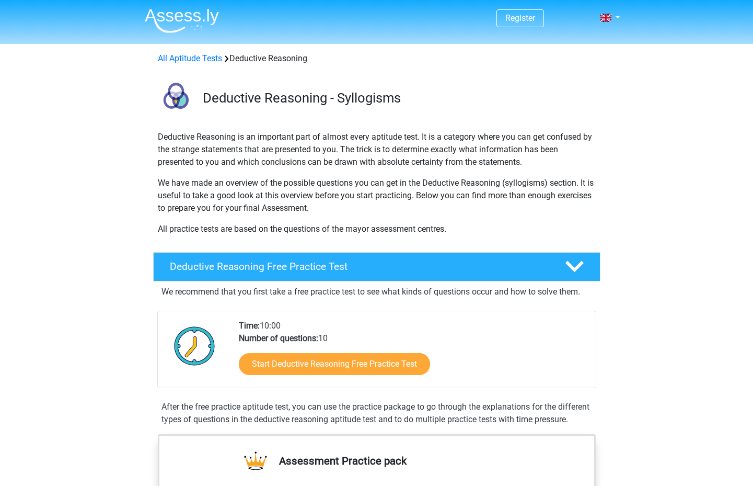 The width and height of the screenshot is (753, 486). What do you see at coordinates (397, 98) in the screenshot?
I see `h3: Deductive Reasoning - Syllogisms` at bounding box center [397, 98].